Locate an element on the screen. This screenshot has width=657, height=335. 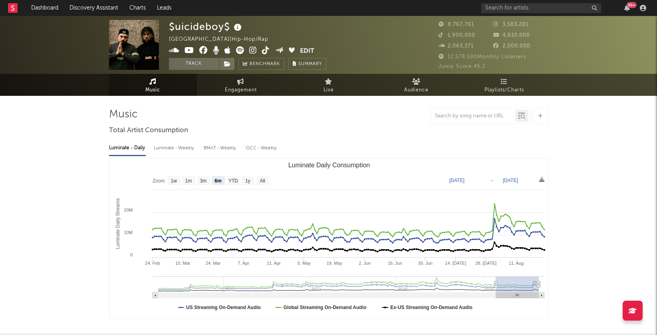
div: Luminate - Weekly is located at coordinates (175, 148).